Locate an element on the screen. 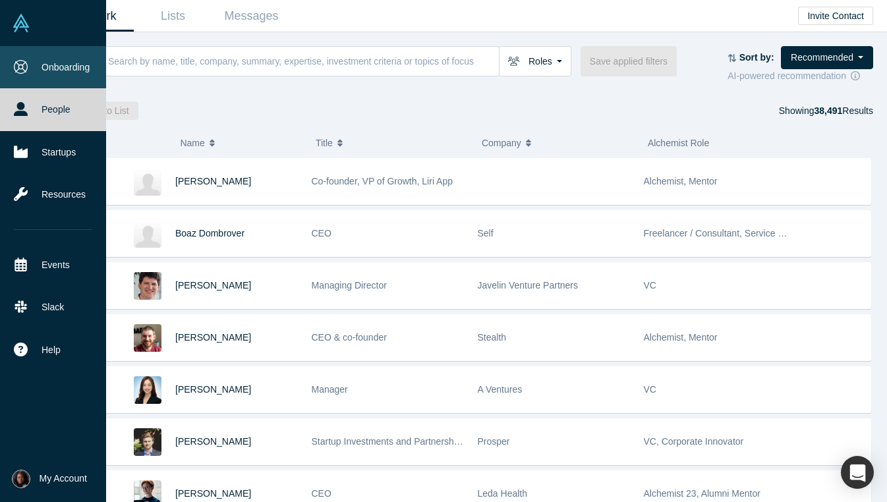 This screenshot has height=502, width=887. span: Manager is located at coordinates (329, 389).